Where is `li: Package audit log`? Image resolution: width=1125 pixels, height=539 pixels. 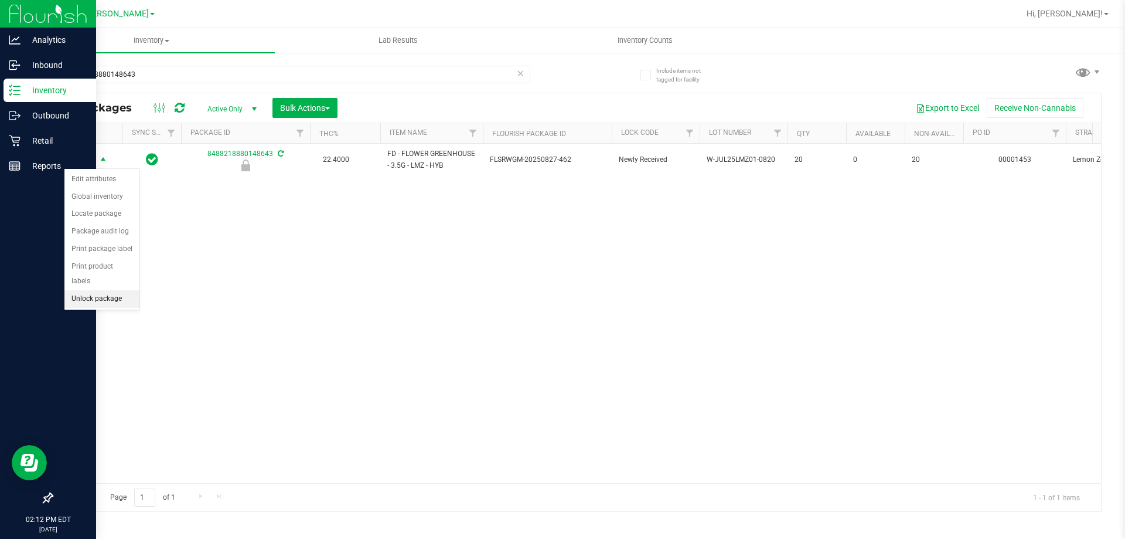 li: Package audit log is located at coordinates (102, 231).